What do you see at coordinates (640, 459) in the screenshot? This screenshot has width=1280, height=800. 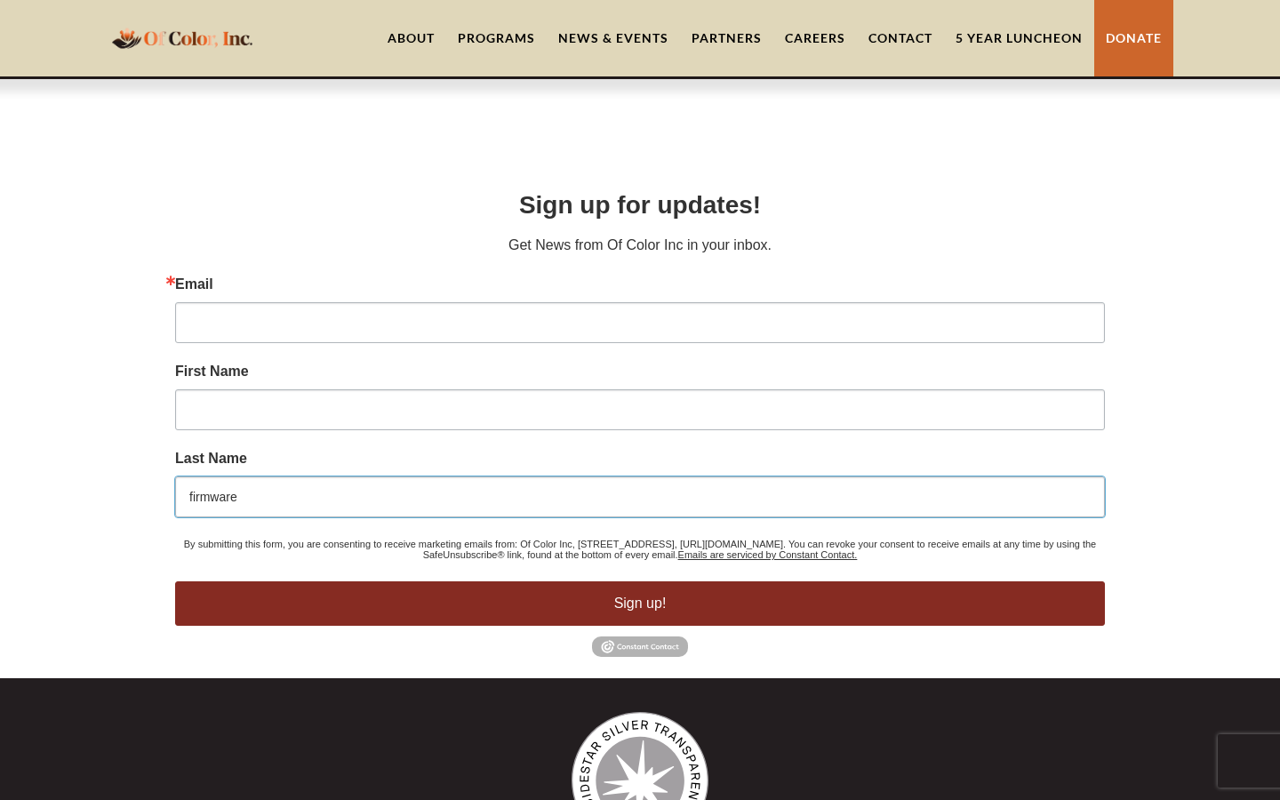 I see `label: Last Name` at bounding box center [640, 459].